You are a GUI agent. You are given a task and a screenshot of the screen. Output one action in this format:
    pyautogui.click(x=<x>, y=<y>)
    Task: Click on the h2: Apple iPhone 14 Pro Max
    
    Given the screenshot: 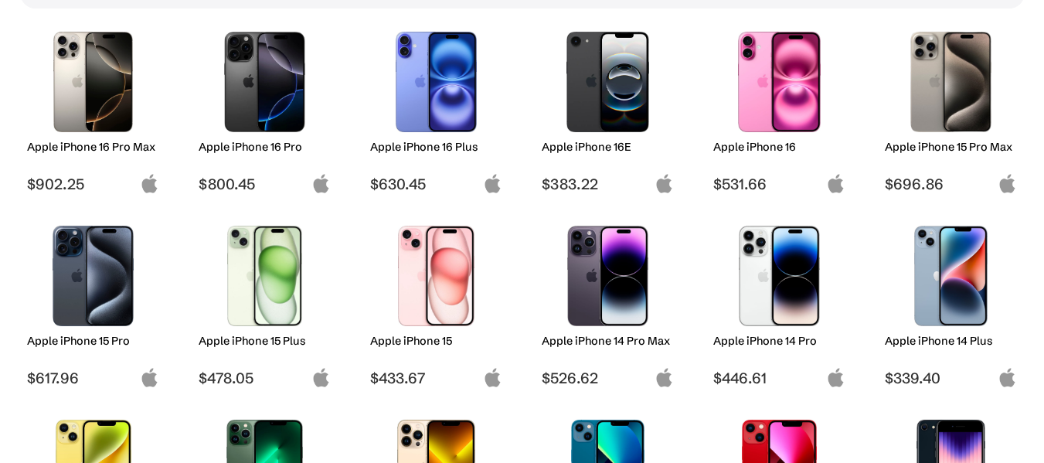 What is the action you would take?
    pyautogui.click(x=608, y=341)
    